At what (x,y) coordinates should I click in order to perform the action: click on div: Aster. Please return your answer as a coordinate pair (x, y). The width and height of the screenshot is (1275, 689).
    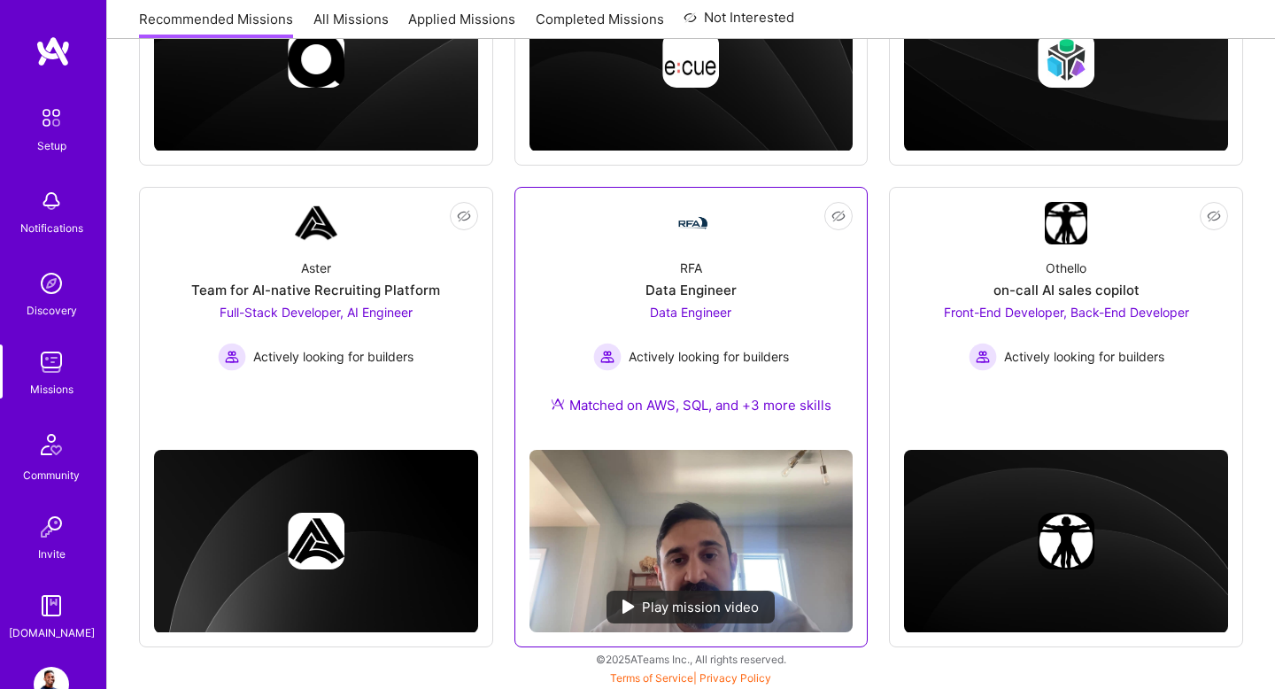
    Looking at the image, I should click on (316, 267).